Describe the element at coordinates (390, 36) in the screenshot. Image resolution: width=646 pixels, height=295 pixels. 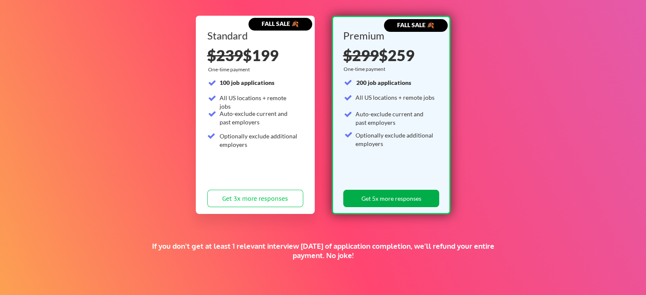
I see `div: Premium` at that location.